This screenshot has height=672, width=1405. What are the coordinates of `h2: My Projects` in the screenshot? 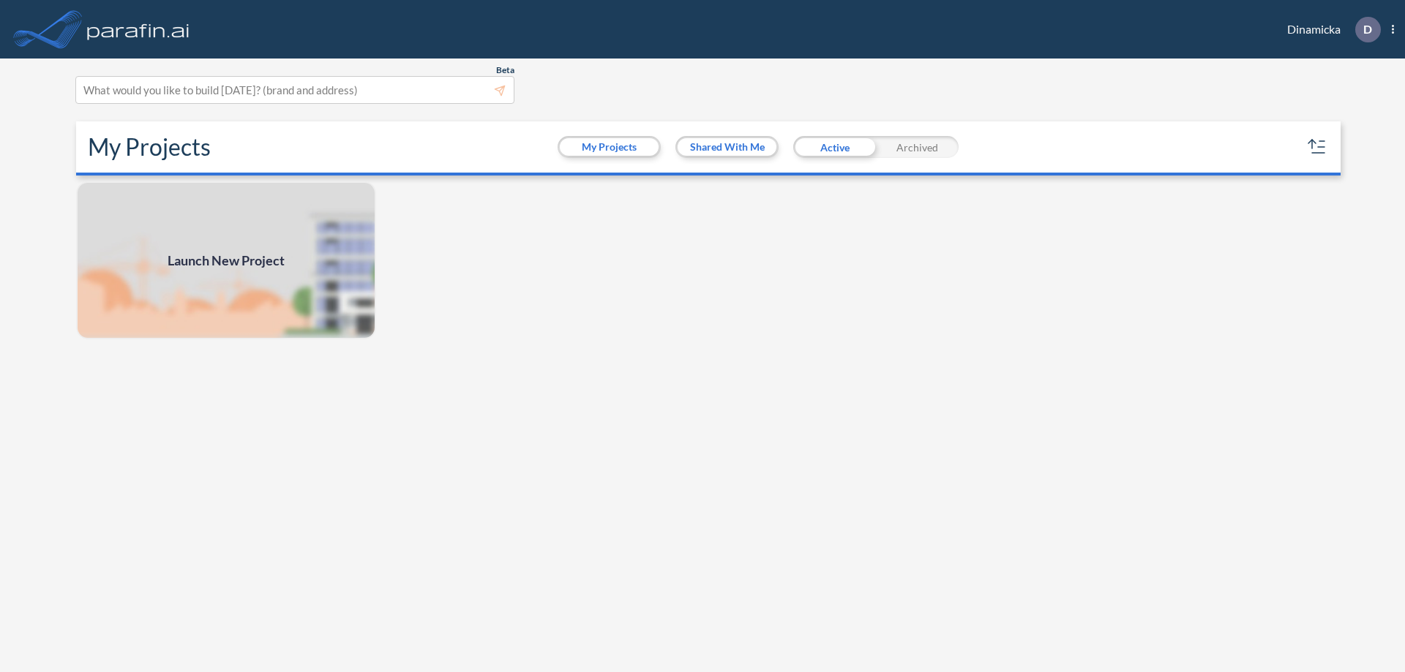 It's located at (149, 147).